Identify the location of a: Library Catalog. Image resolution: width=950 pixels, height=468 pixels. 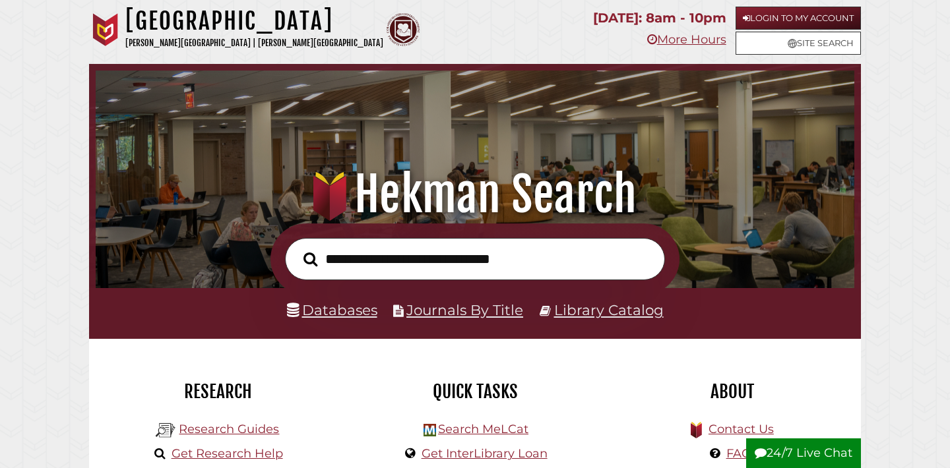
(609, 310).